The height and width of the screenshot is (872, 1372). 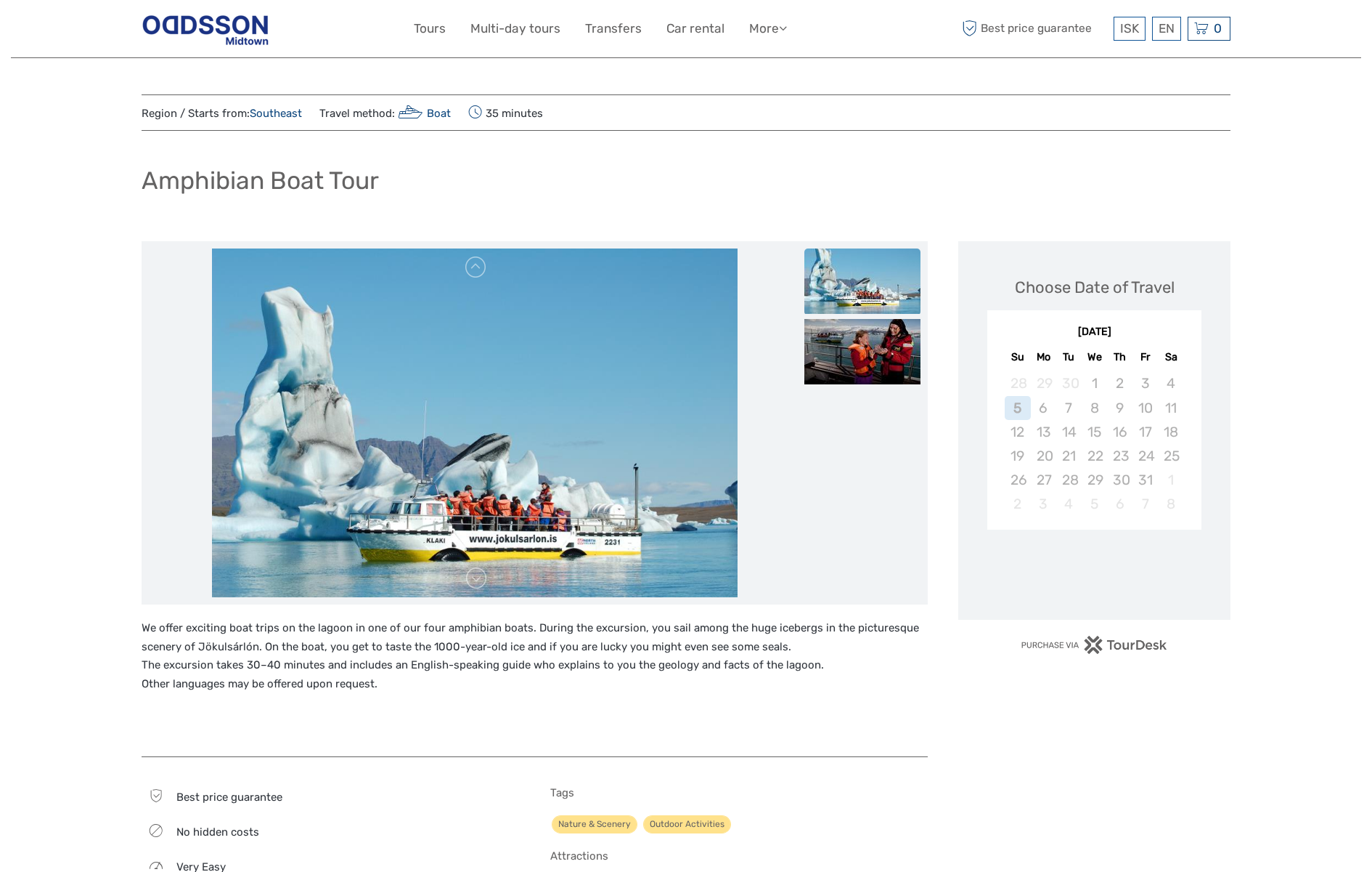 What do you see at coordinates (1094, 383) in the screenshot?
I see `div: Not available Wednesday, October 1st, 2025` at bounding box center [1094, 383].